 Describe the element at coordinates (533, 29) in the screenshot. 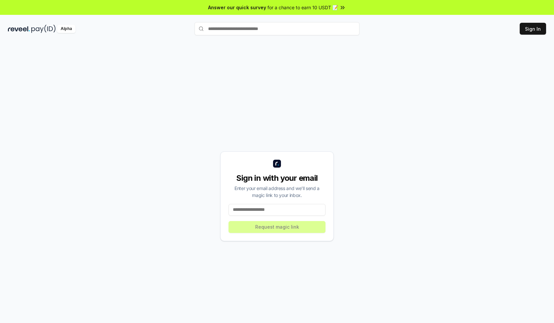

I see `button: Sign In` at that location.